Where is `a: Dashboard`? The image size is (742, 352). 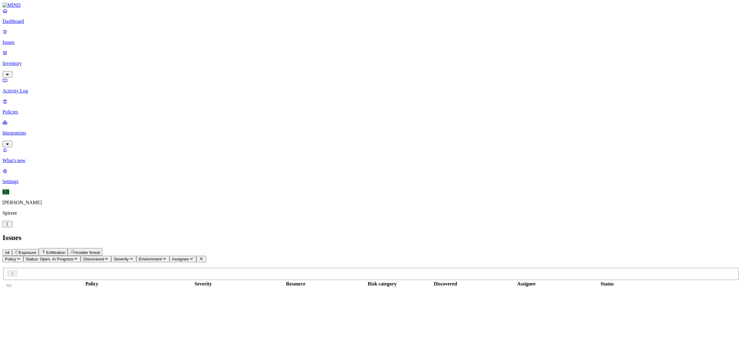
a: Dashboard is located at coordinates (371, 16).